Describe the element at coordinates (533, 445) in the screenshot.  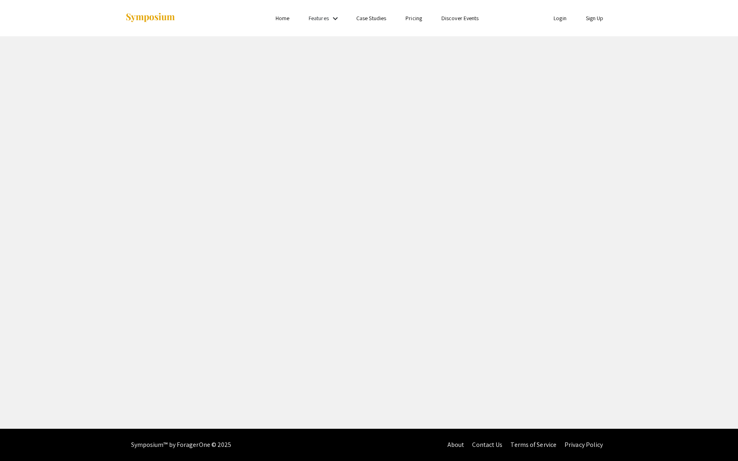
I see `a: Terms of Service` at that location.